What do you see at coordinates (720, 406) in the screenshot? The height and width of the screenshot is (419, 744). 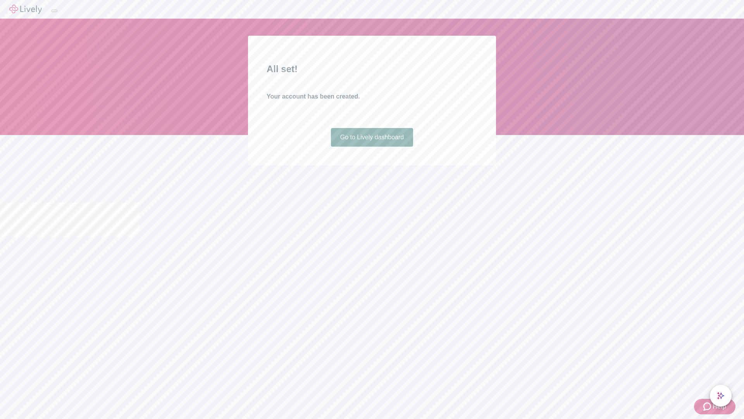 I see `span: Help` at bounding box center [720, 406].